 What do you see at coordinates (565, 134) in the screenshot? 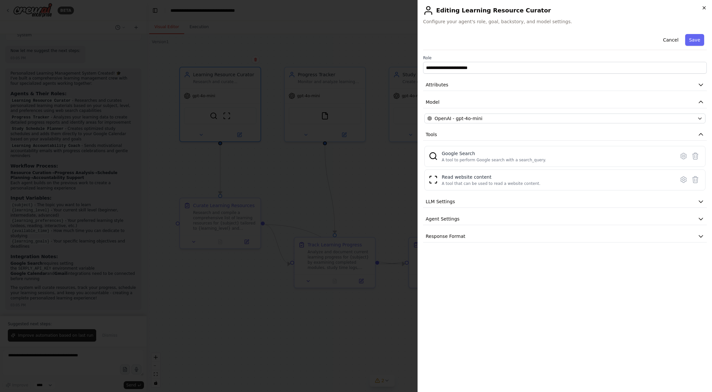
I see `button: Tools` at bounding box center [565, 134].